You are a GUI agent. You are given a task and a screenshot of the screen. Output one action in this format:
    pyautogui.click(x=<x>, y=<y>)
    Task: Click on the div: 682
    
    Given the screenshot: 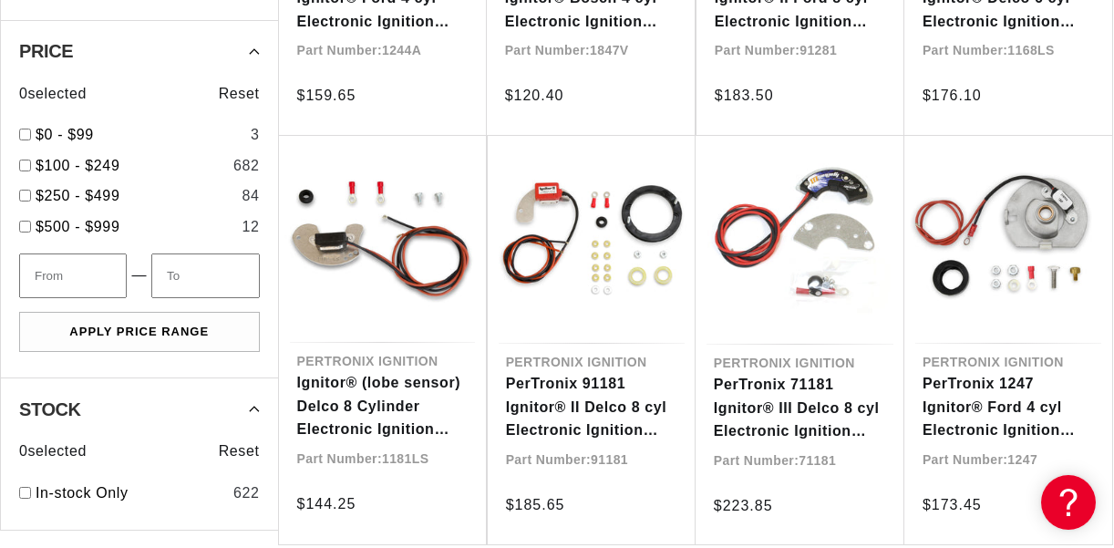 What is the action you would take?
    pyautogui.click(x=246, y=166)
    